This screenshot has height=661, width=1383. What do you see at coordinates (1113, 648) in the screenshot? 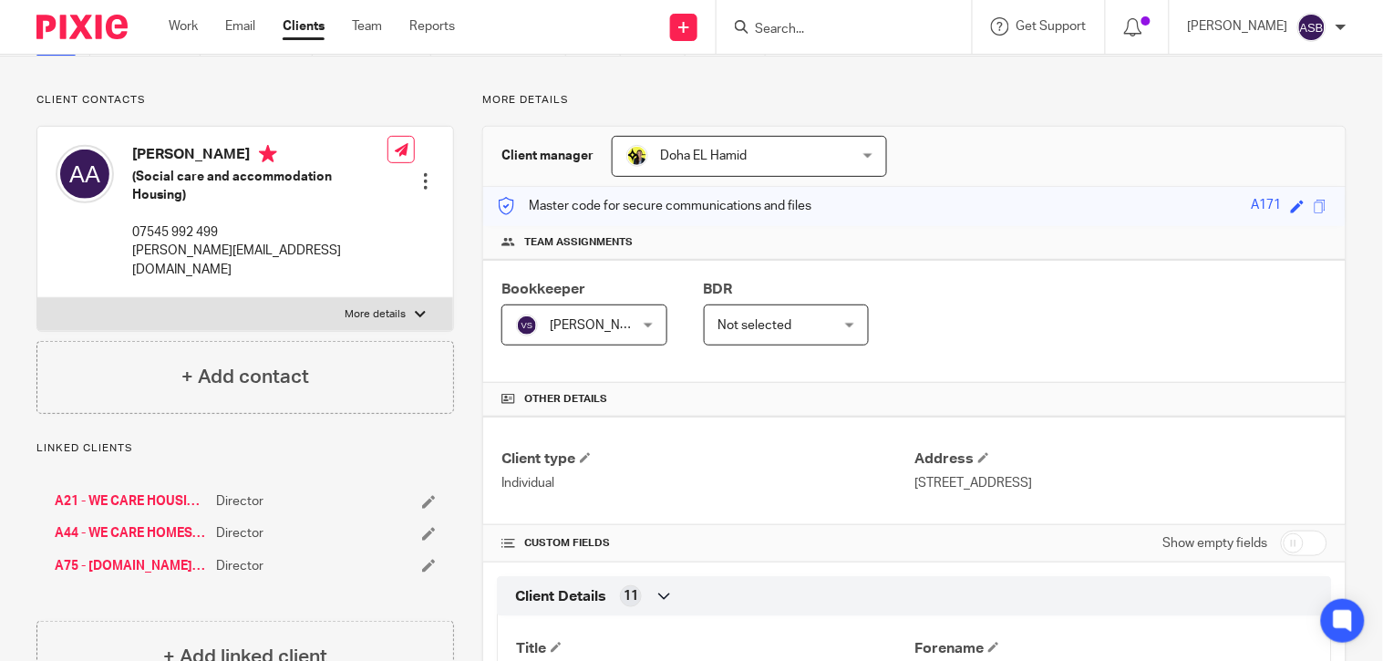
I see `h4: Forename` at bounding box center [1113, 648].